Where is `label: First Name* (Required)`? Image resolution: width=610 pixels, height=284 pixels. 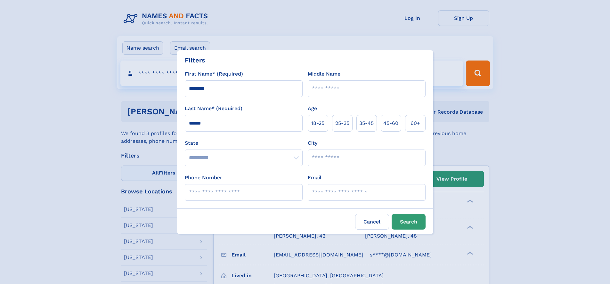
label: First Name* (Required) is located at coordinates (214, 74).